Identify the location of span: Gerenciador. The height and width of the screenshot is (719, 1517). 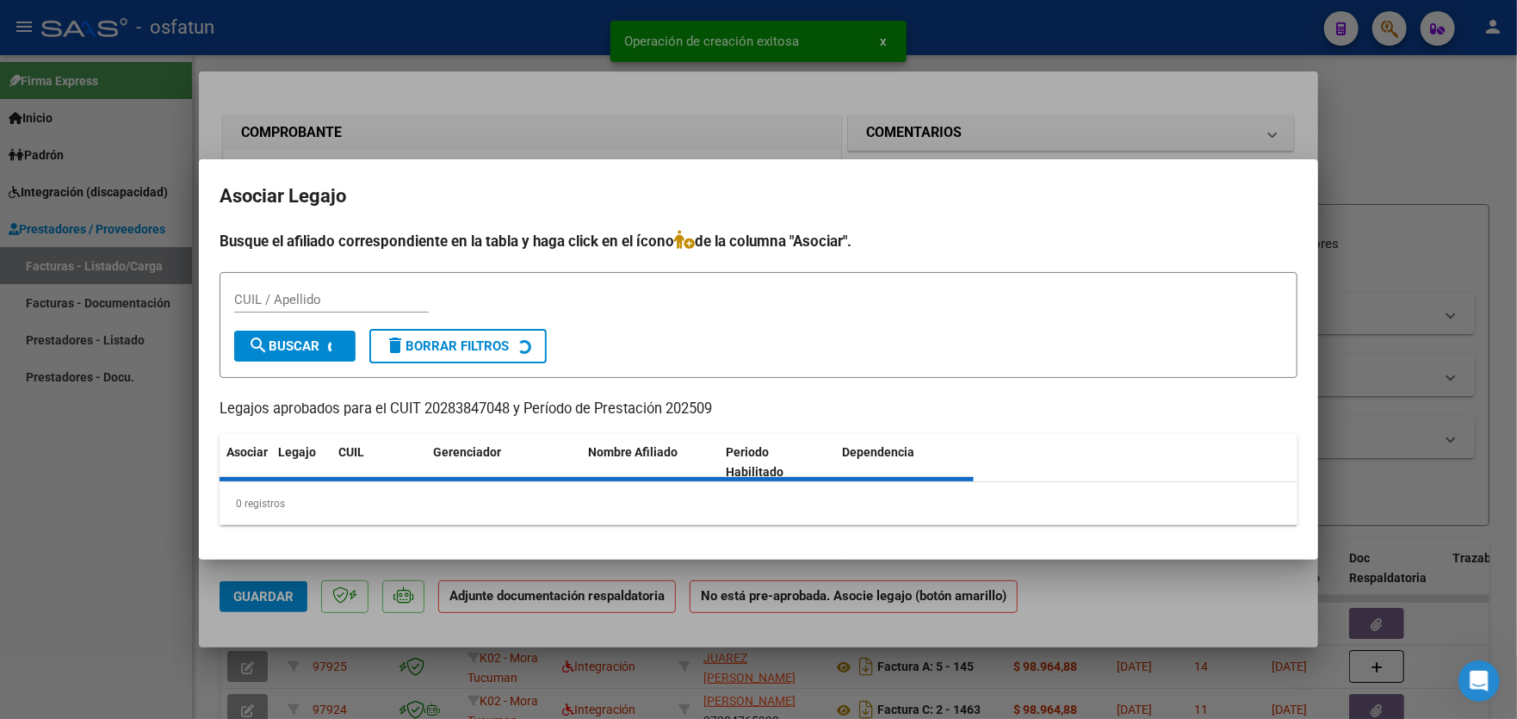
(467, 452).